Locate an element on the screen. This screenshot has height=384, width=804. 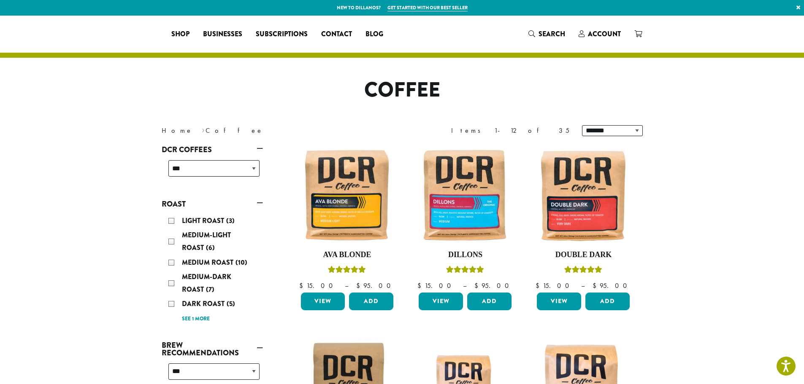
div: Rated 4.50 out of 5 is located at coordinates (583, 271).